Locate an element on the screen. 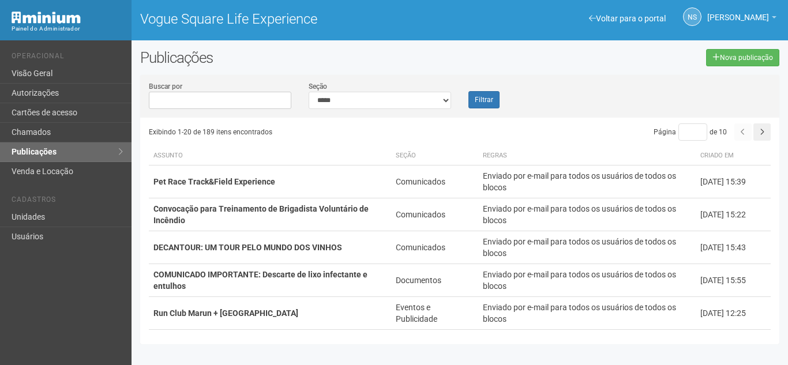 The width and height of the screenshot is (788, 365). span: Página de 10 is located at coordinates (690, 132).